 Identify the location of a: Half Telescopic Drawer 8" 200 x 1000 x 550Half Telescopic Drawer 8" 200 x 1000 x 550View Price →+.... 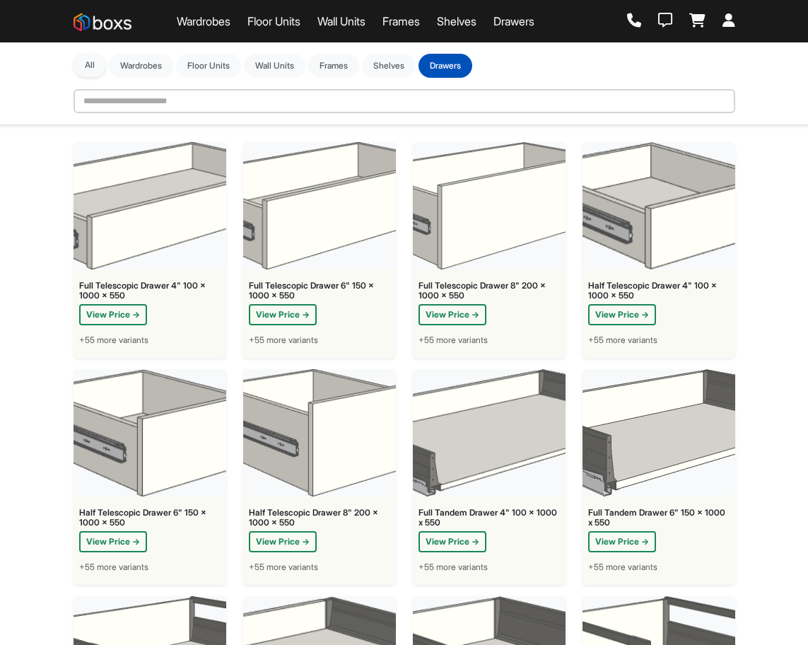
(320, 477).